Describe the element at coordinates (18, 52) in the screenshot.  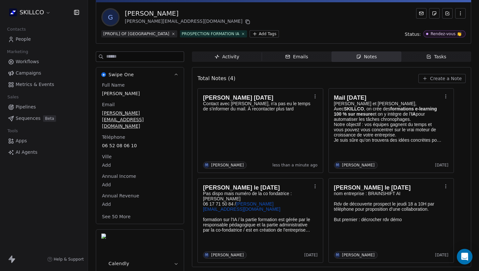
I see `span: Marketing` at that location.